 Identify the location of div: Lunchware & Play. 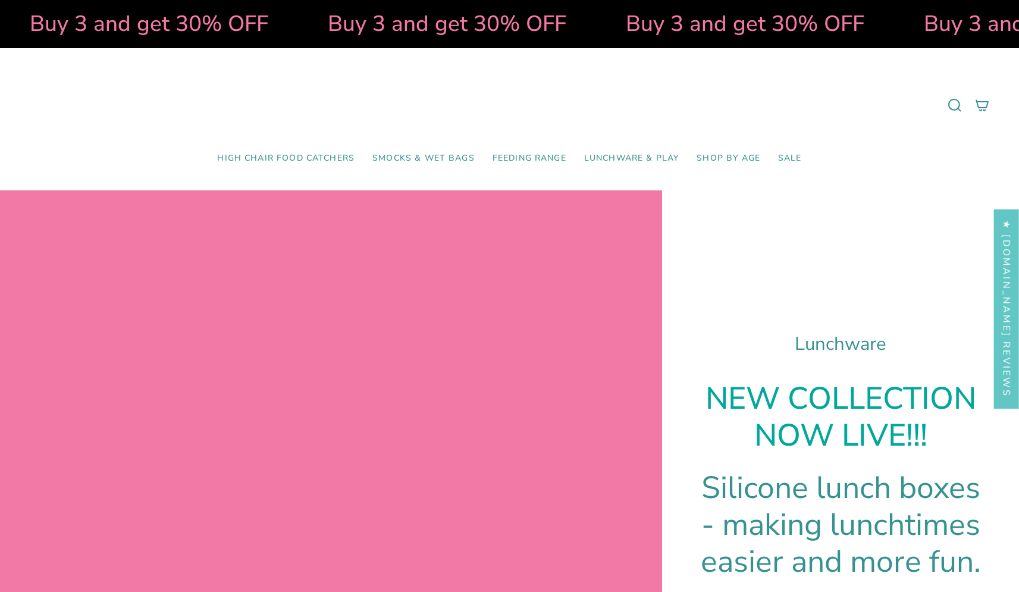
(631, 158).